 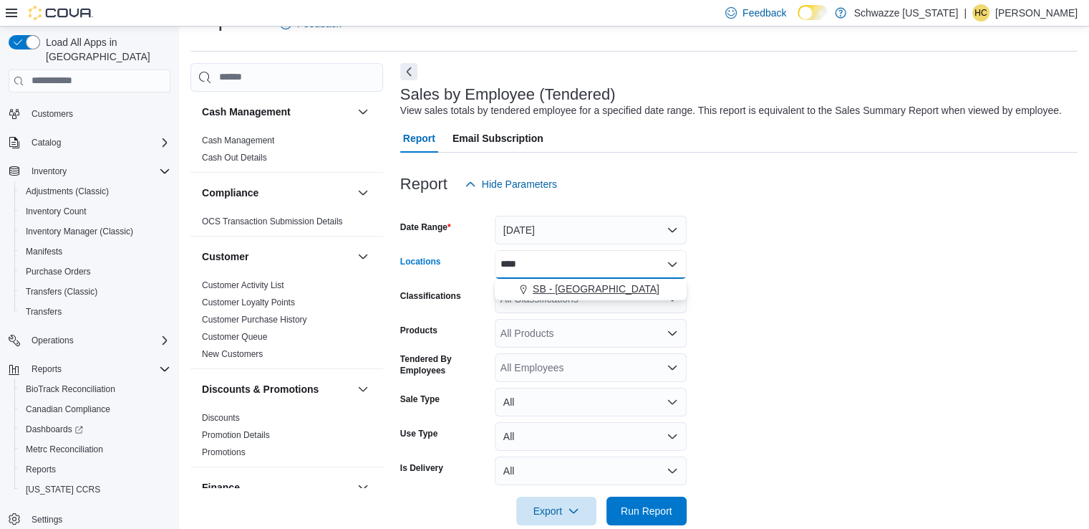 What do you see at coordinates (254, 319) in the screenshot?
I see `a: Customer Purchase History` at bounding box center [254, 319].